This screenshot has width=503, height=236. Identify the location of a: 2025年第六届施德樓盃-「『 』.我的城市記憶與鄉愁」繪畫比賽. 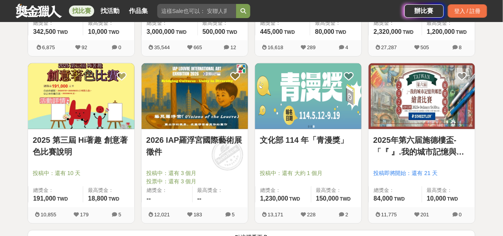
(421, 146).